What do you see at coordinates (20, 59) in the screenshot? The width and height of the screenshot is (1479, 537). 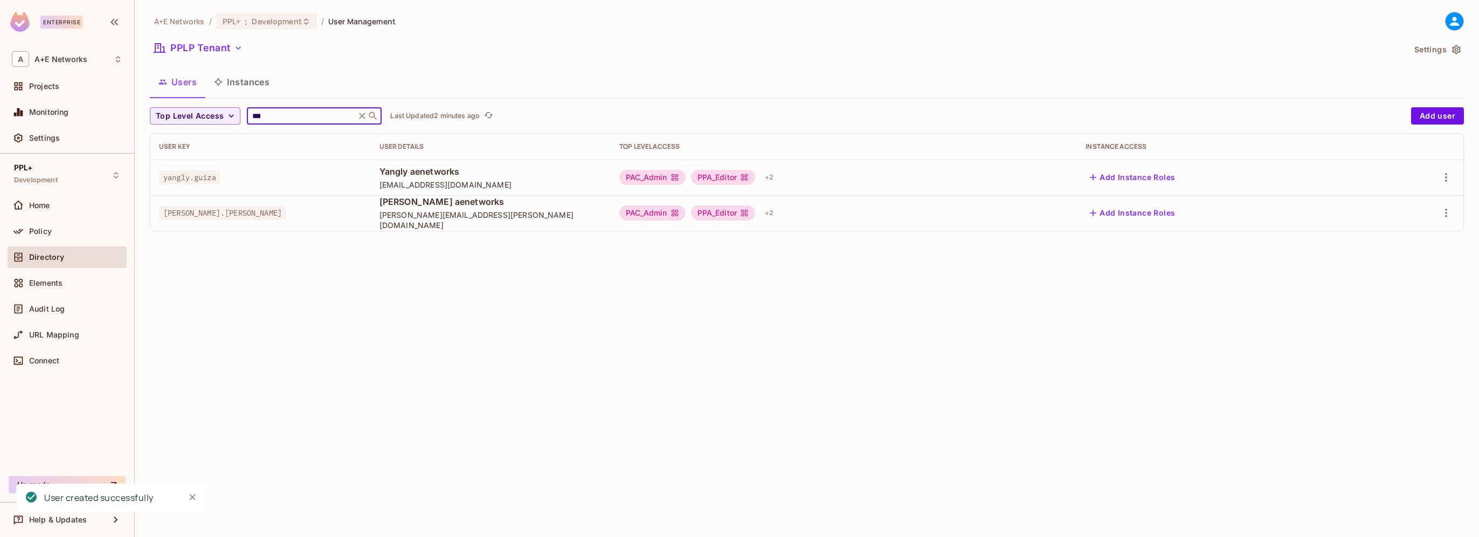 I see `span: A` at bounding box center [20, 59].